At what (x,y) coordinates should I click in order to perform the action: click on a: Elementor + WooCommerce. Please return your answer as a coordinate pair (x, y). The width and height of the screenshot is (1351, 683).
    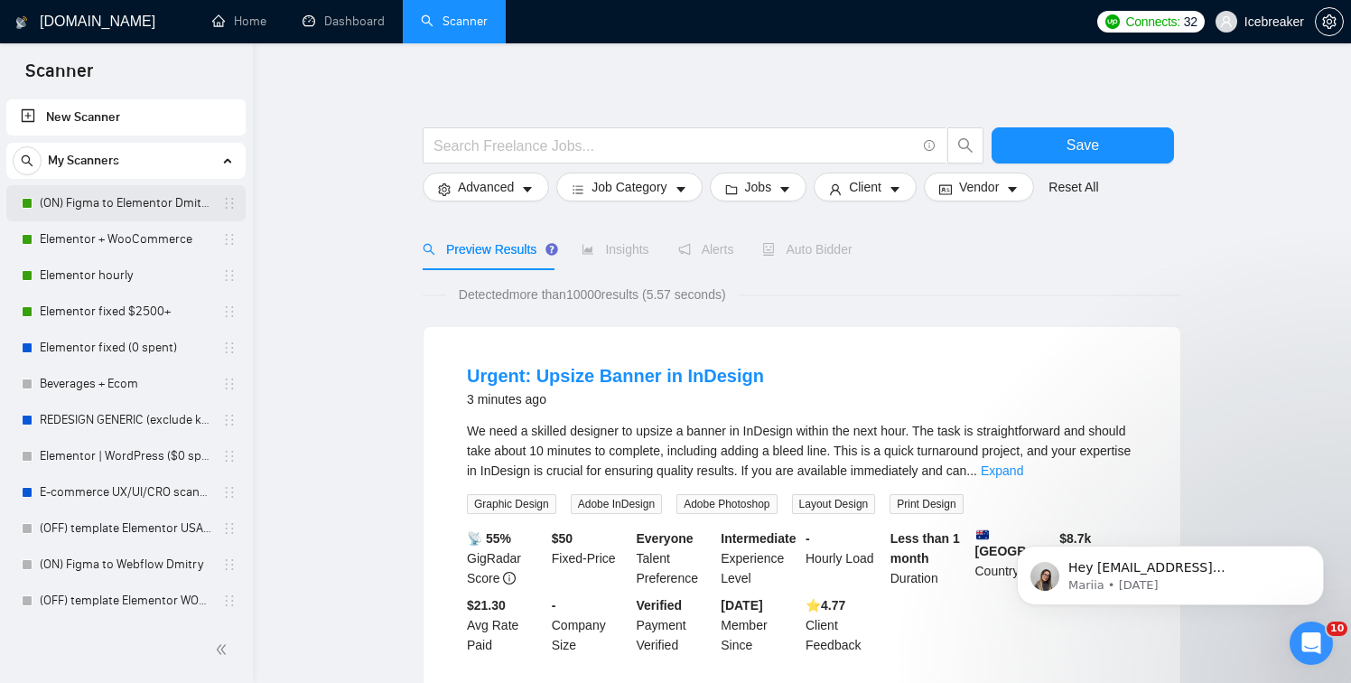
    Looking at the image, I should click on (126, 239).